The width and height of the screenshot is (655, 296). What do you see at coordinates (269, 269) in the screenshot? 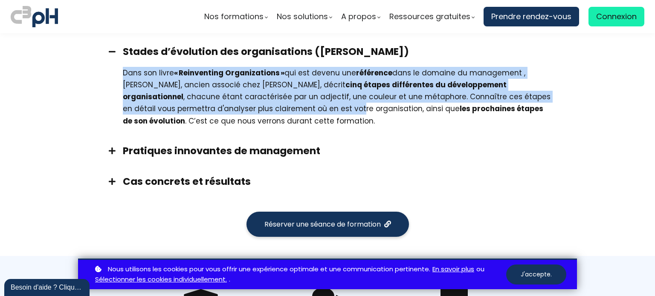
I see `span: Nous utilisons les cookies pour vous offrir une expérience optimale et une communication pertinente.` at bounding box center [269, 269].